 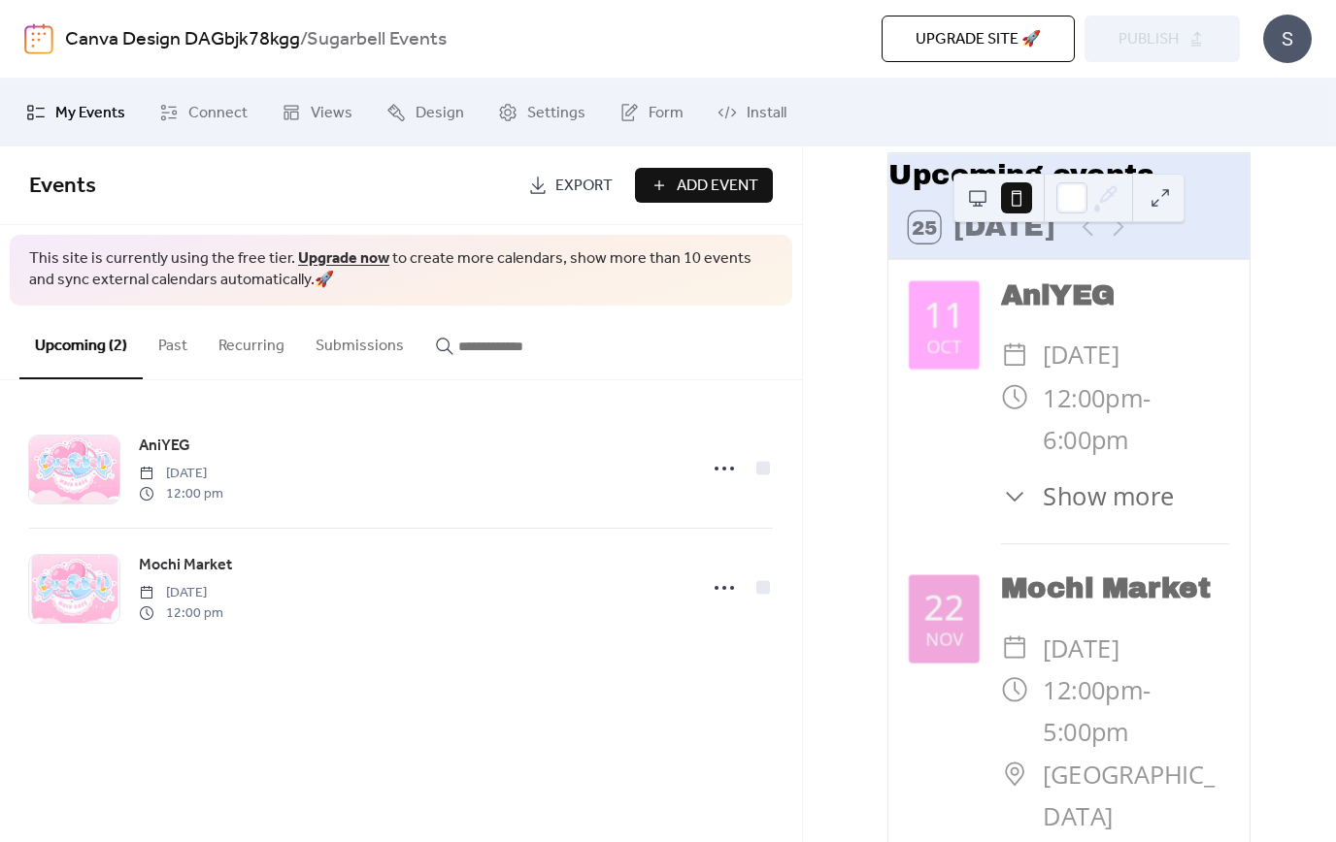 What do you see at coordinates (203, 113) in the screenshot?
I see `a: Connect` at bounding box center [203, 113].